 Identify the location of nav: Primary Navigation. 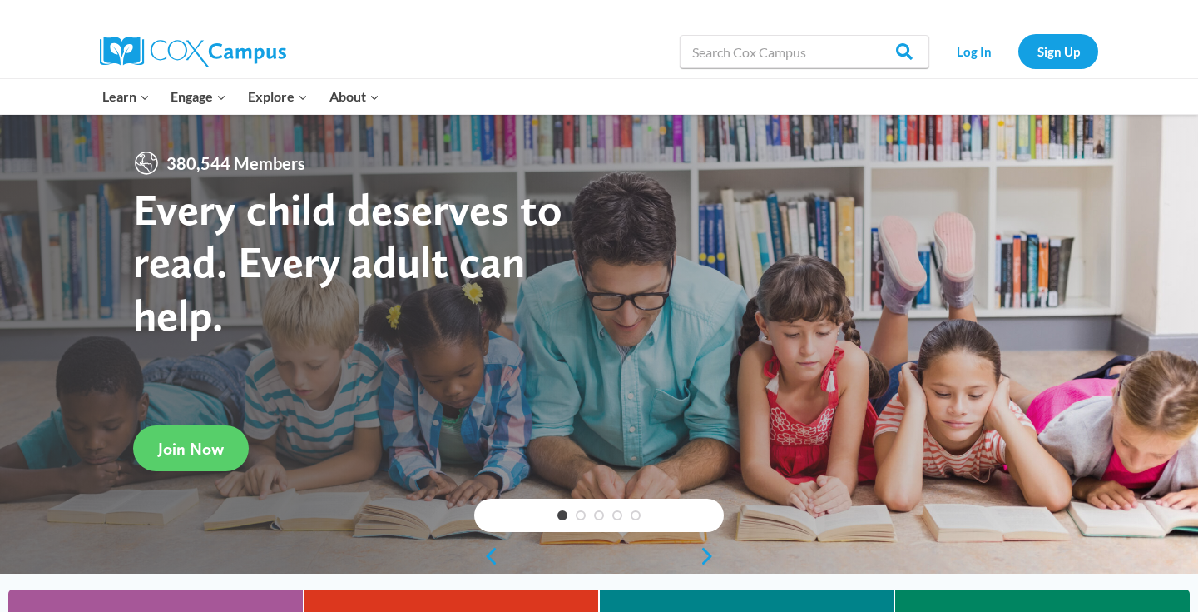
(241, 97).